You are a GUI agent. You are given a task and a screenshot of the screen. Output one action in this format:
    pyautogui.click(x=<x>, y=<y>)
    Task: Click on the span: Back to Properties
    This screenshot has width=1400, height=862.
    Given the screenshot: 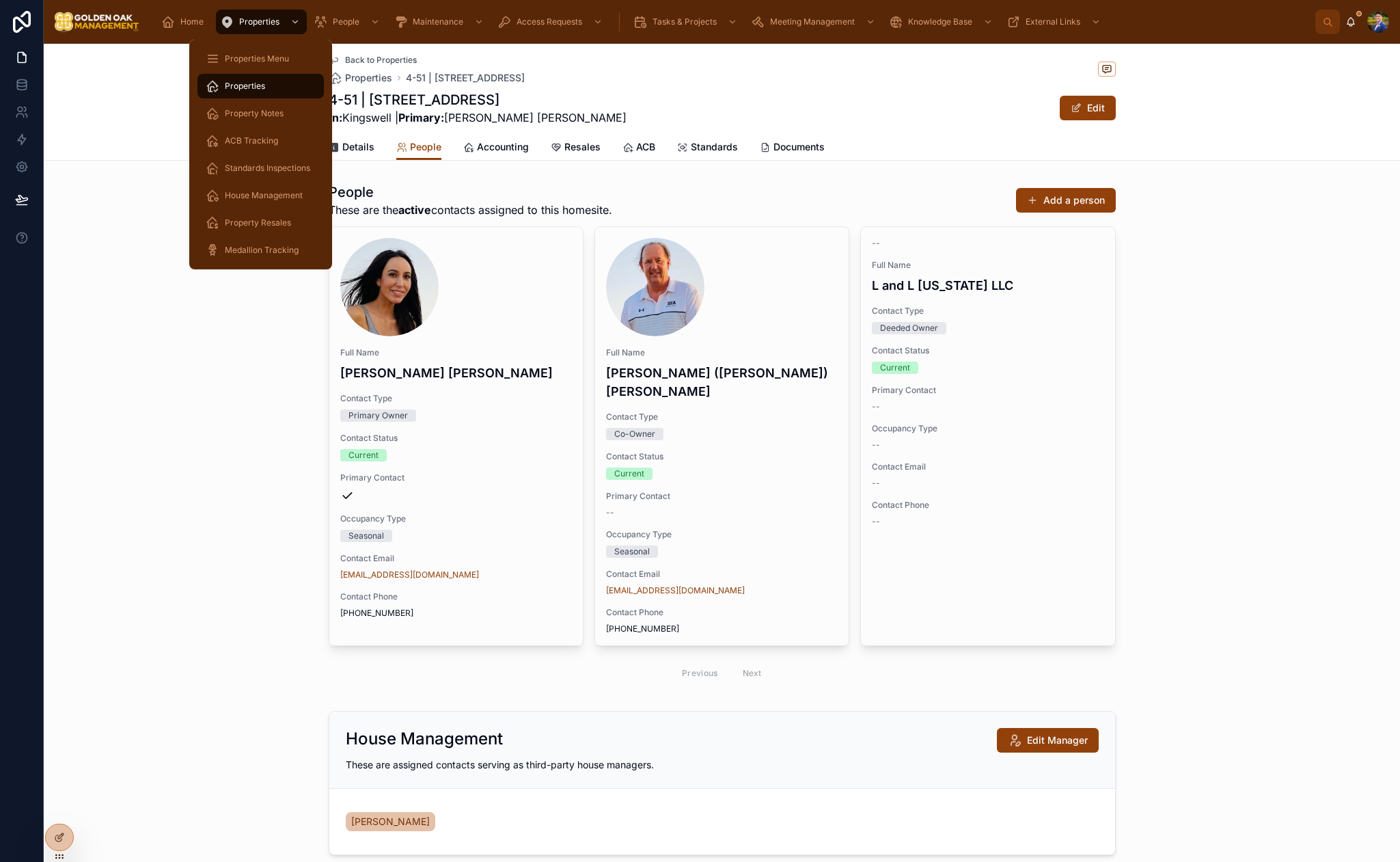 What is the action you would take?
    pyautogui.click(x=380, y=60)
    